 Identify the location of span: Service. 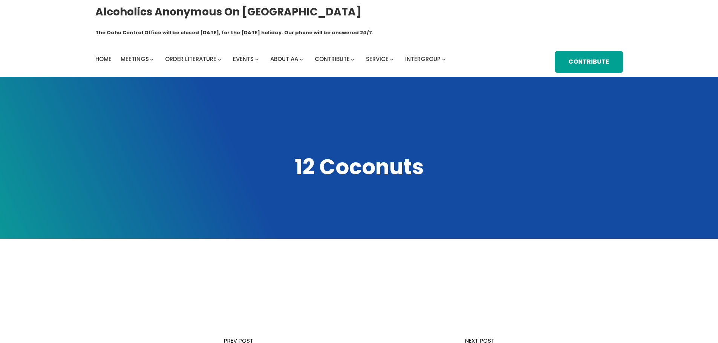
(377, 59).